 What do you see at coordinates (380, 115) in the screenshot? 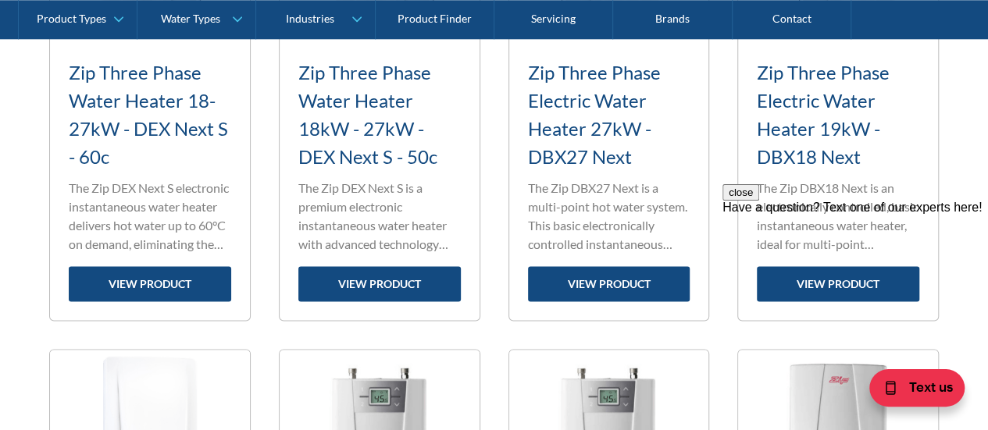
I see `h3: Zip Three Phase Water Heater 18kW - 27kW - DEX Next S - 50c` at bounding box center [380, 115].